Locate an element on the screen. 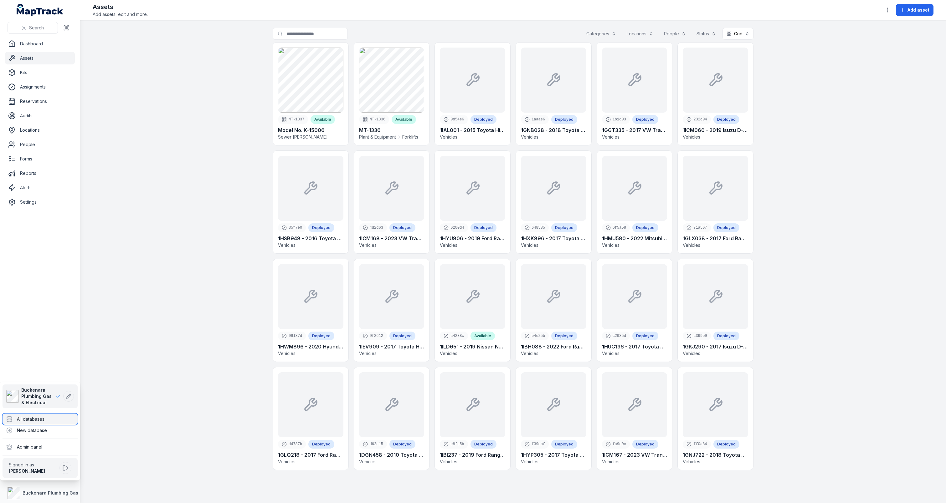 The height and width of the screenshot is (503, 946). div: All databases is located at coordinates (40, 420).